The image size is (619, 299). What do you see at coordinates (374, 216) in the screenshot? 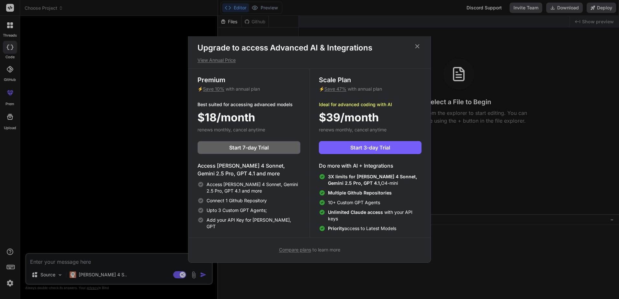
I see `span: with your API keys` at bounding box center [374, 216].